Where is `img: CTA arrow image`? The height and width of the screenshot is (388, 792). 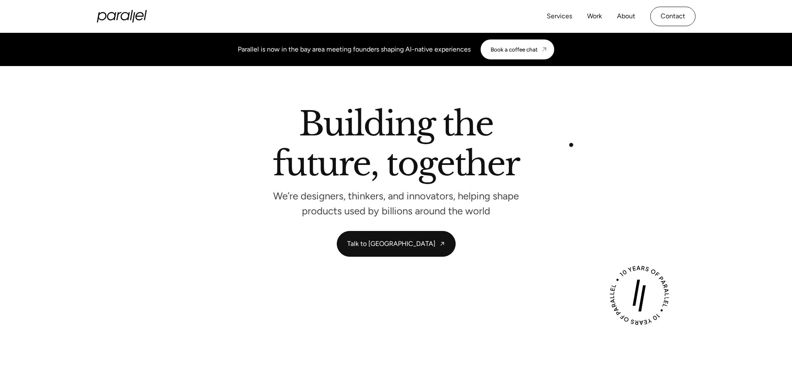
img: CTA arrow image is located at coordinates (544, 49).